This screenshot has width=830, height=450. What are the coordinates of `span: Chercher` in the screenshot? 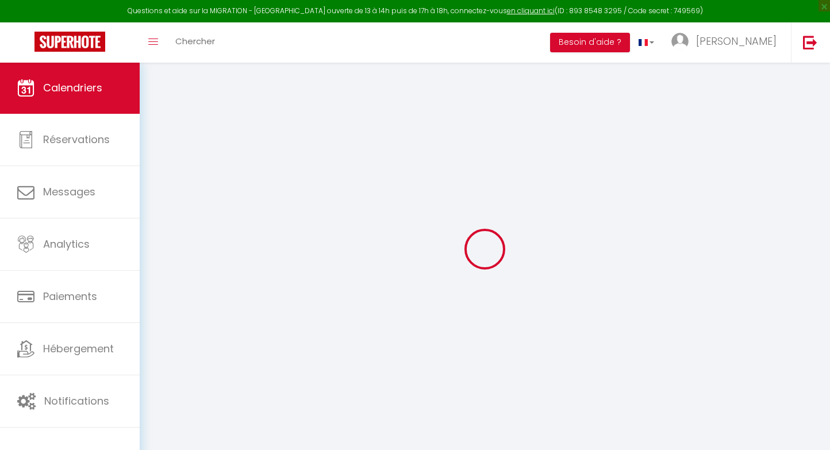 It's located at (195, 41).